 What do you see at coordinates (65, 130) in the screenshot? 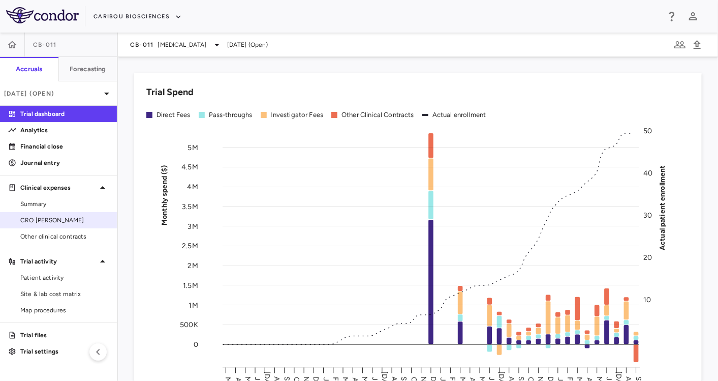
I see `p: Analytics` at bounding box center [65, 130].